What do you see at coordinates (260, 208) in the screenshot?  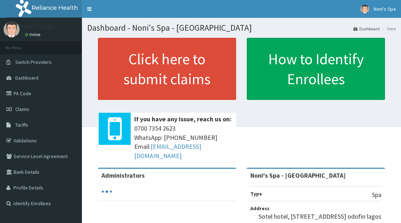 I see `b: Address` at bounding box center [260, 208].